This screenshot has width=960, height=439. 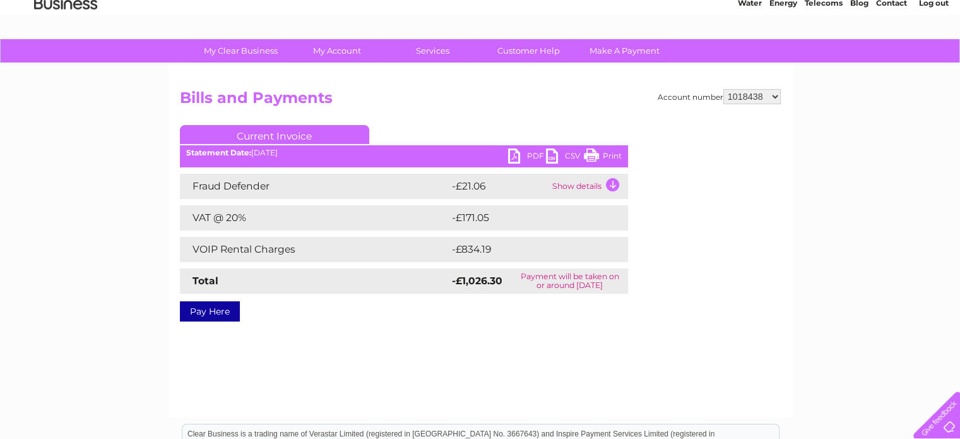 What do you see at coordinates (588, 186) in the screenshot?
I see `td: Show details` at bounding box center [588, 186].